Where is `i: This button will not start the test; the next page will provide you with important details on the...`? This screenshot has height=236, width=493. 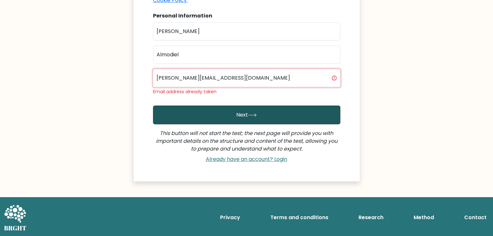
i: This button will not start the test; the next page will provide you with important details on the... is located at coordinates (247, 141).